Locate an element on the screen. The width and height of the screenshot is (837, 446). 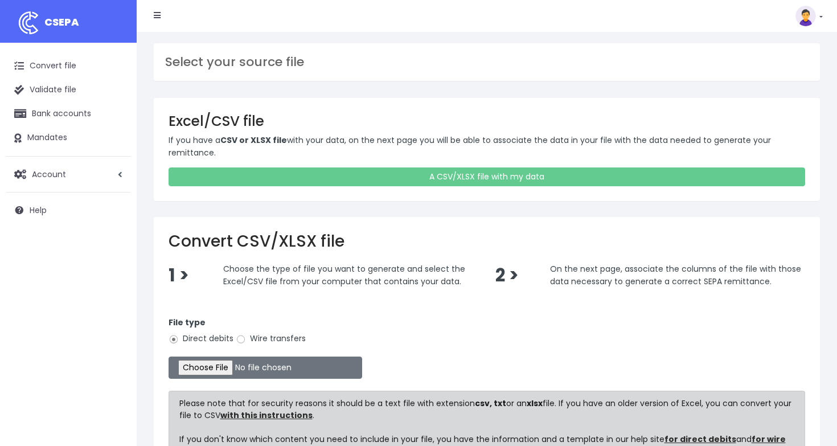
span: Choose the type of file you want to generate and select the Excel/CSV file from your computer tha... is located at coordinates (344, 275).